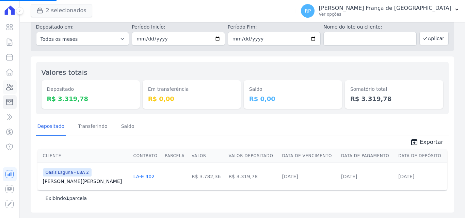 The height and width of the screenshot is (218, 465). I want to click on label: Período Inicío:, so click(178, 27).